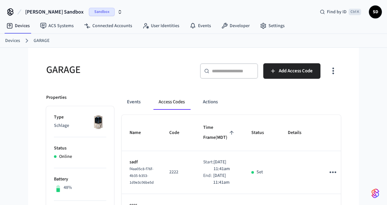  What do you see at coordinates (340, 12) in the screenshot?
I see `div: Find by IDCtrl K` at bounding box center [340, 12].